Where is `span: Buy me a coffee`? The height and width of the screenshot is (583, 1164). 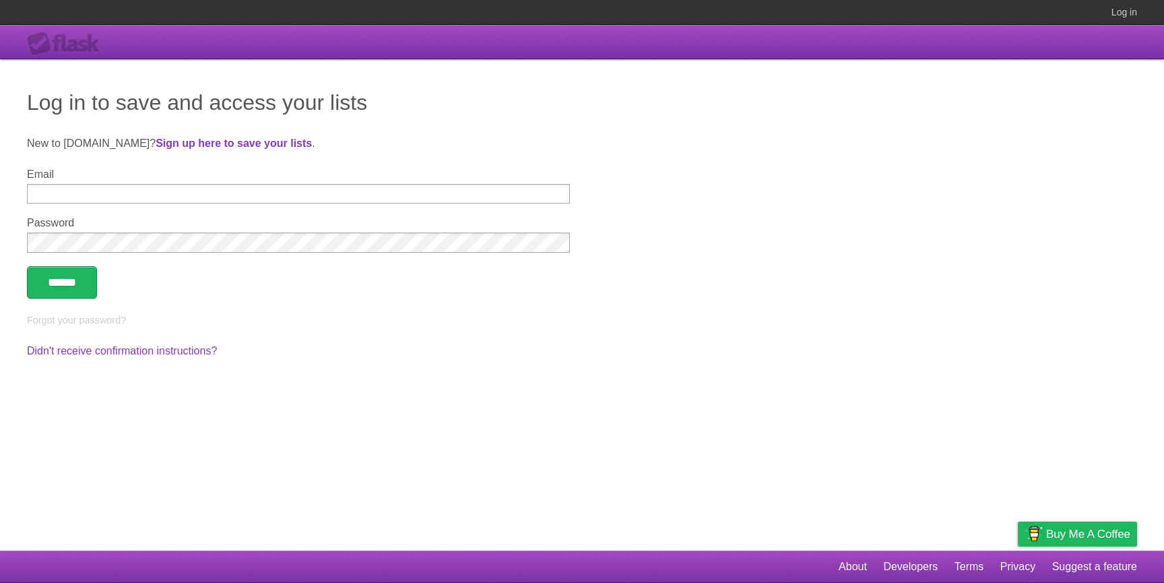 span: Buy me a coffee is located at coordinates (1088, 533).